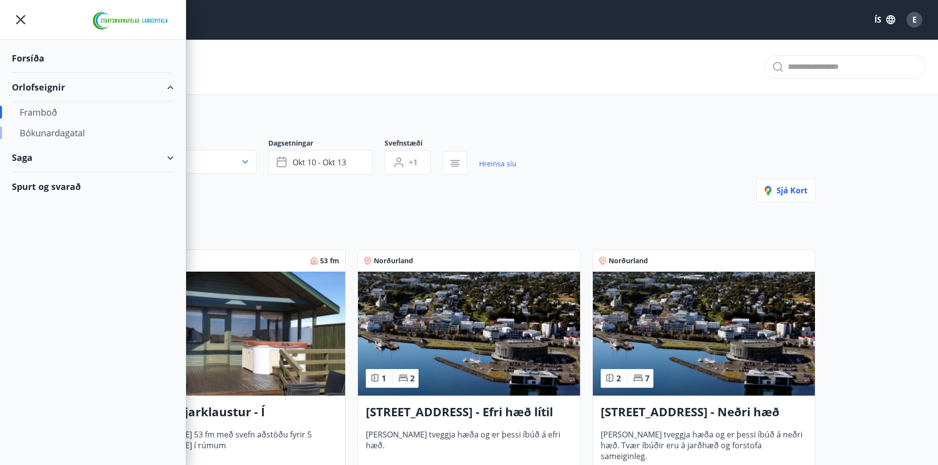 The width and height of the screenshot is (938, 465). Describe the element at coordinates (93, 58) in the screenshot. I see `div: Forsíða` at that location.